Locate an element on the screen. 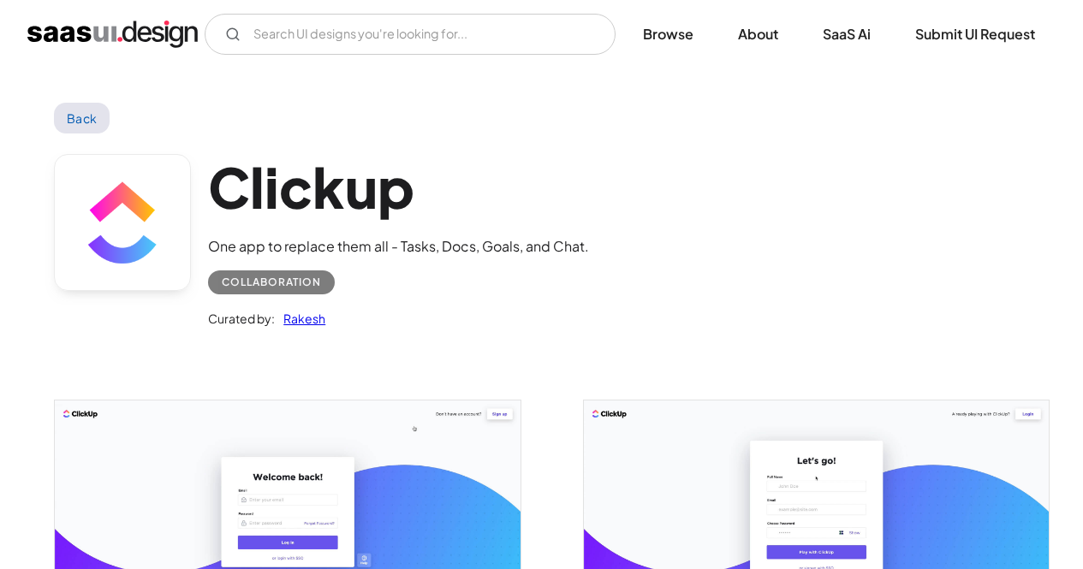 This screenshot has width=1083, height=569. div: One app to replace them all - Tasks, Docs, Goals, and Chat. is located at coordinates (398, 247).